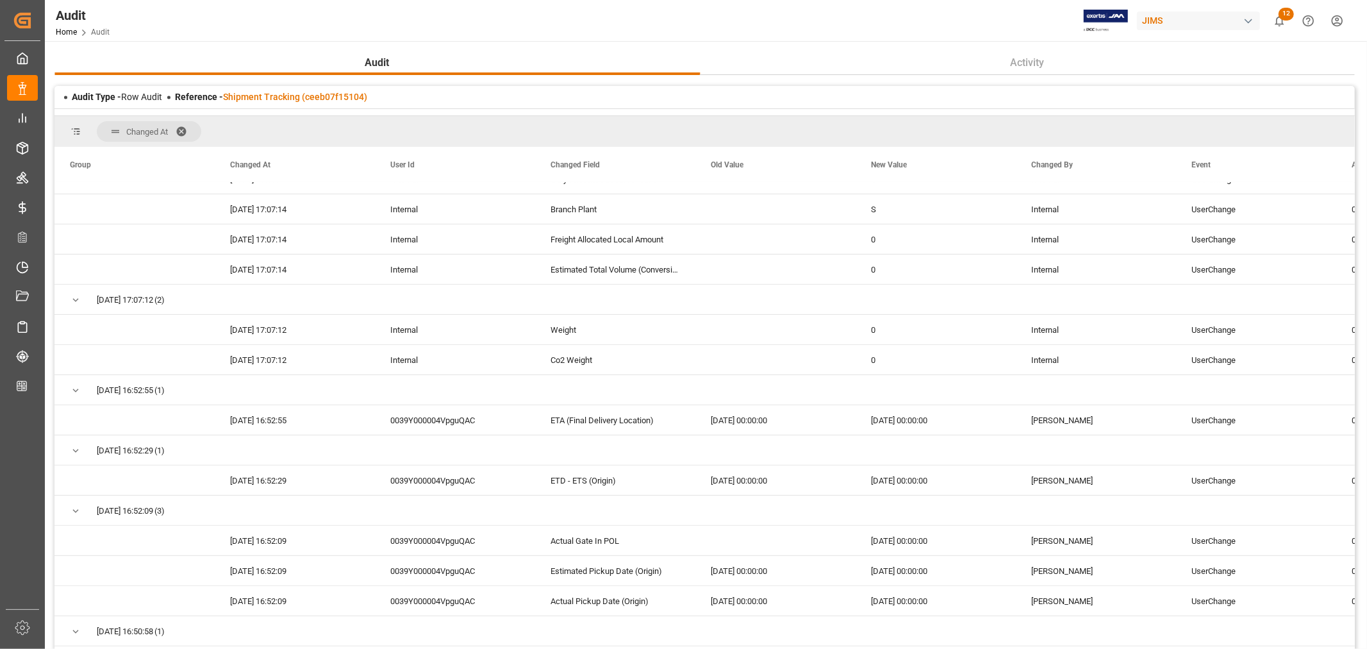  I want to click on button: show 12 new notifications, so click(1279, 21).